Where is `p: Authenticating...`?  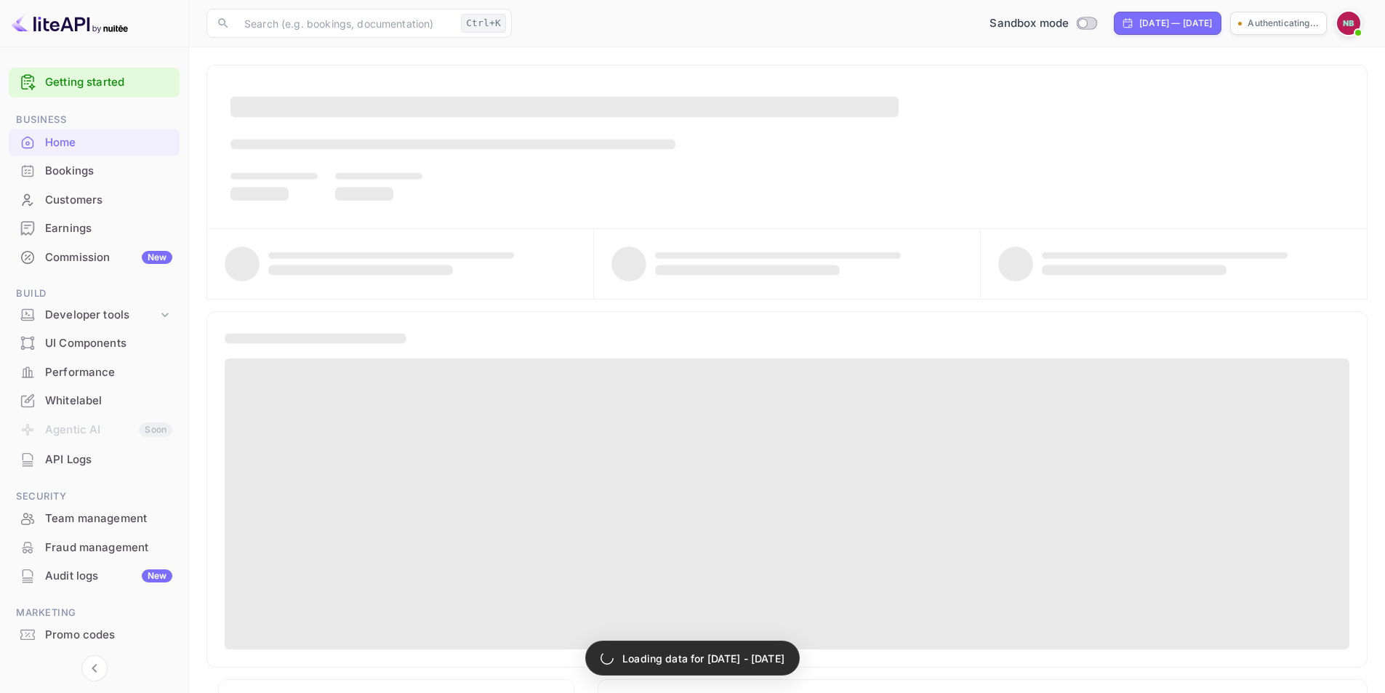 p: Authenticating... is located at coordinates (1284, 23).